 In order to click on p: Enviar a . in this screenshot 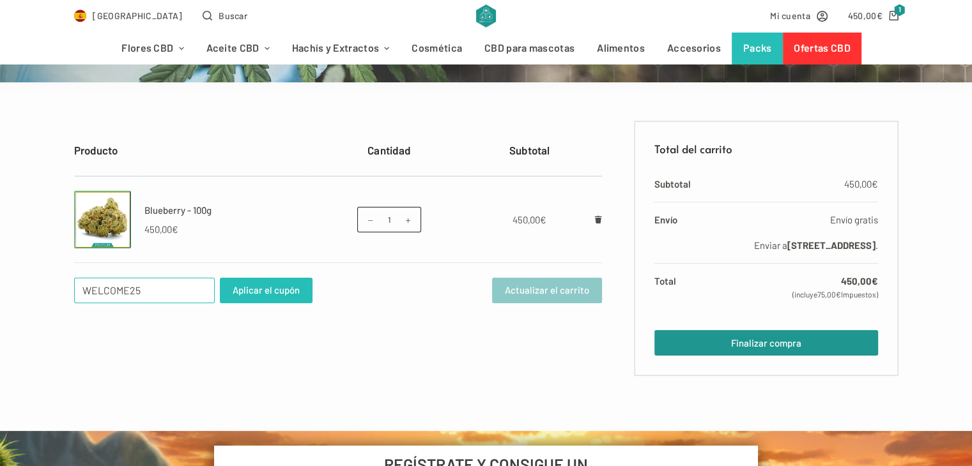, I will do `click(797, 245)`.